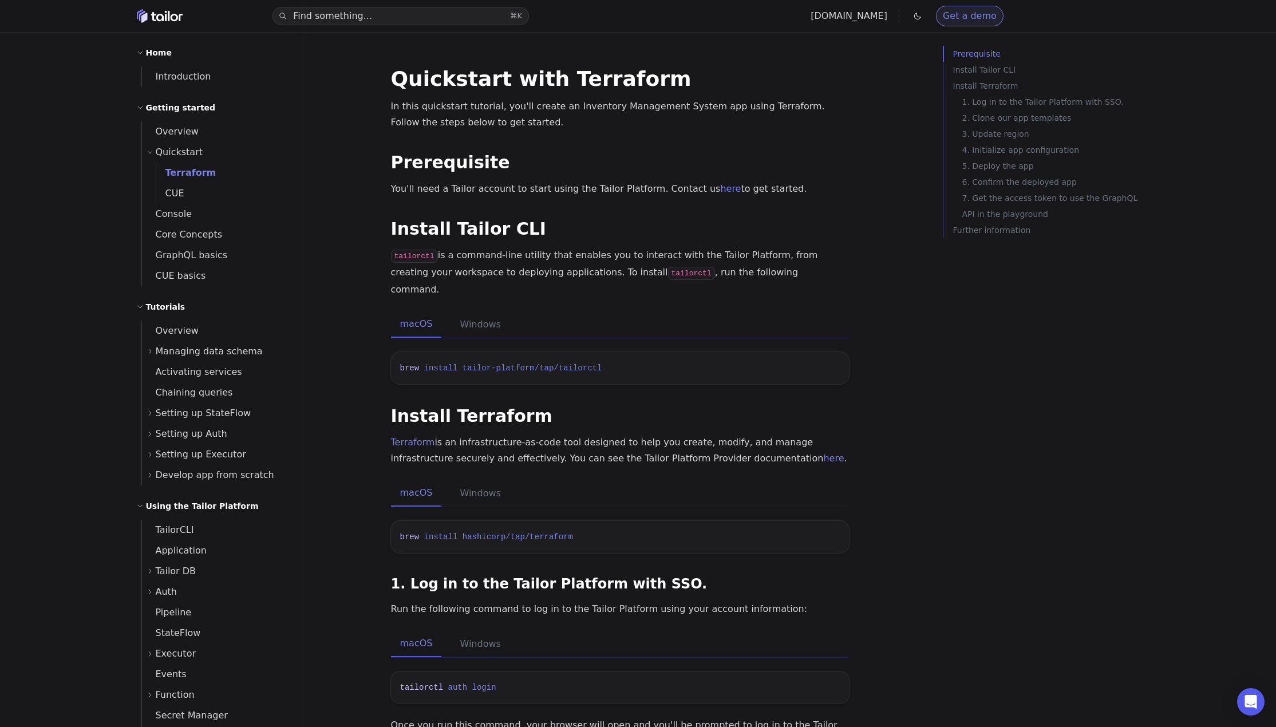 This screenshot has width=1276, height=727. I want to click on a: 5. Deploy the app, so click(1055, 166).